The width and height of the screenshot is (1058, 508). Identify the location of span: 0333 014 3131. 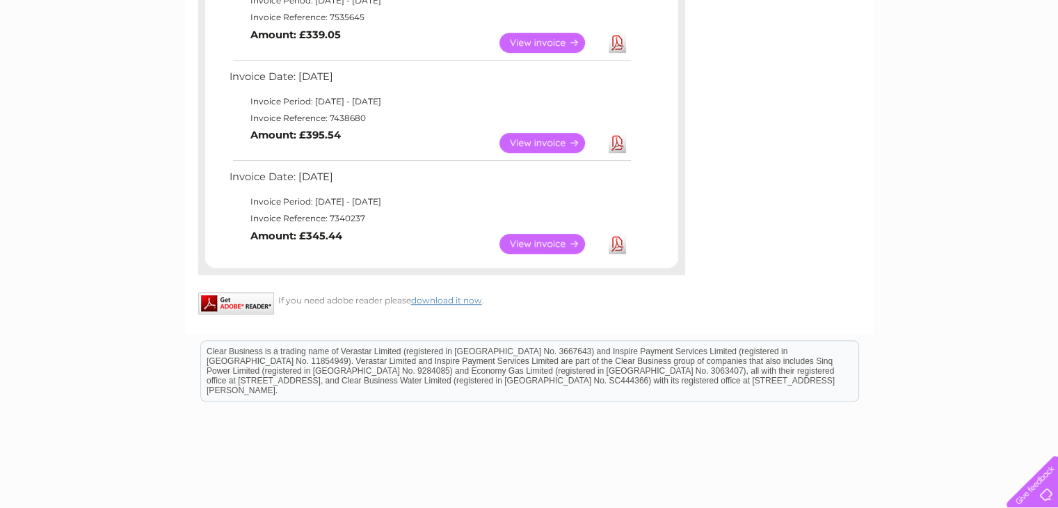
(843, 15).